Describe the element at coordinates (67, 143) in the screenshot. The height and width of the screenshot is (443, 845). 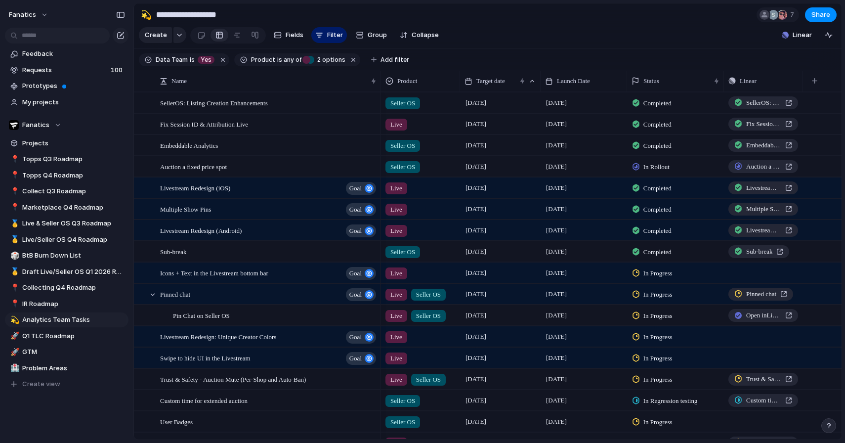
I see `a: Projects` at that location.